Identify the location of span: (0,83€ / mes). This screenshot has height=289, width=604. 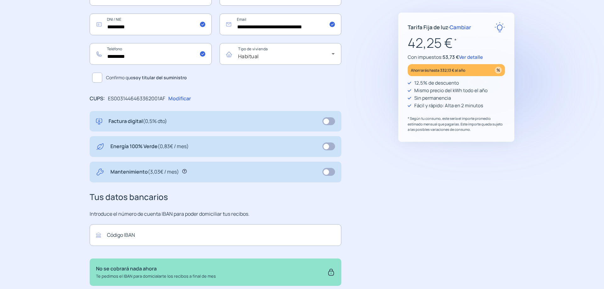
(173, 146).